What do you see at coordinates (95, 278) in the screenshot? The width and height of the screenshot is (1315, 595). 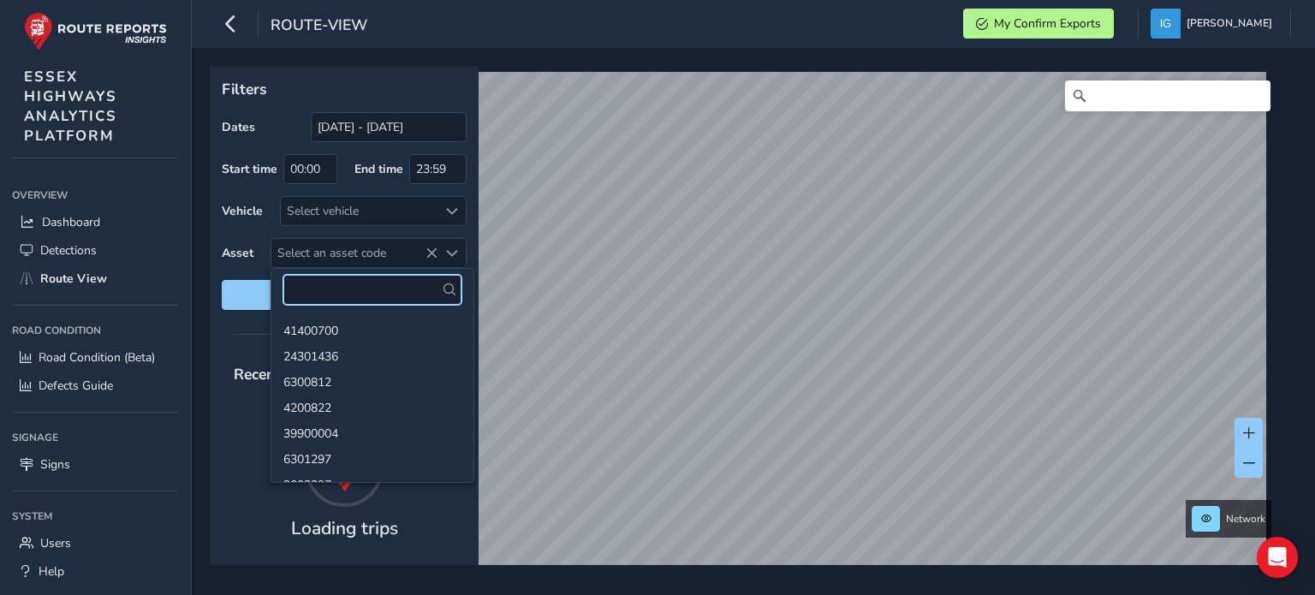 I see `a: Route View` at bounding box center [95, 278].